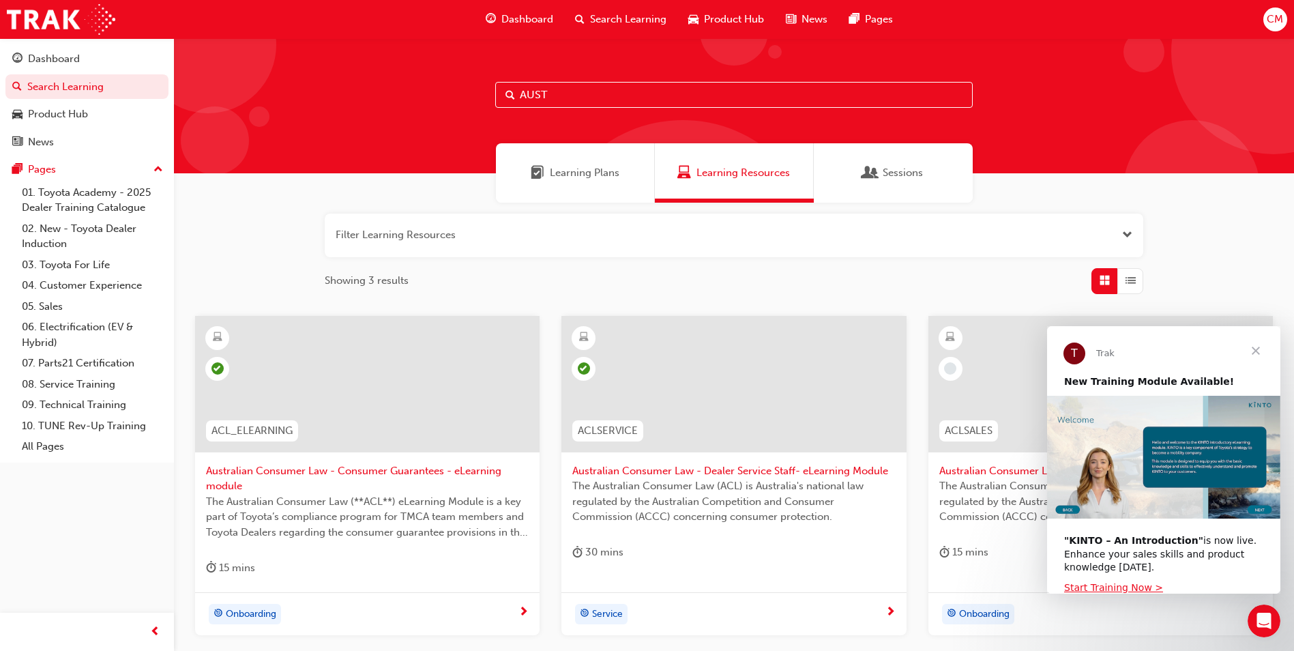 Image resolution: width=1294 pixels, height=651 pixels. Describe the element at coordinates (92, 446) in the screenshot. I see `a: All Pages` at that location.